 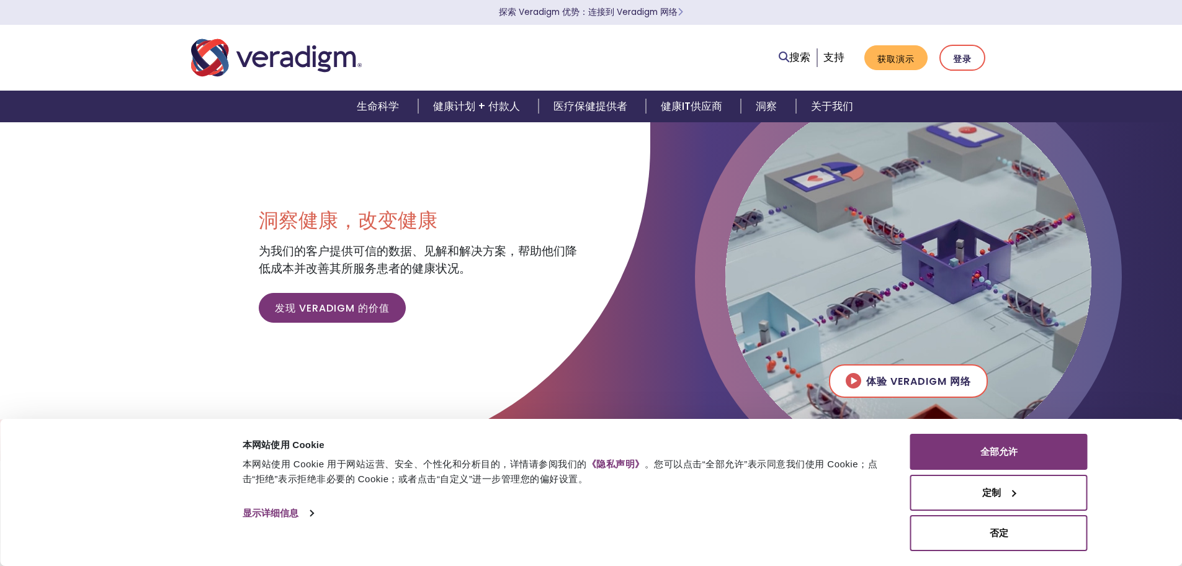 What do you see at coordinates (991, 492) in the screenshot?
I see `font: 定制` at bounding box center [991, 492].